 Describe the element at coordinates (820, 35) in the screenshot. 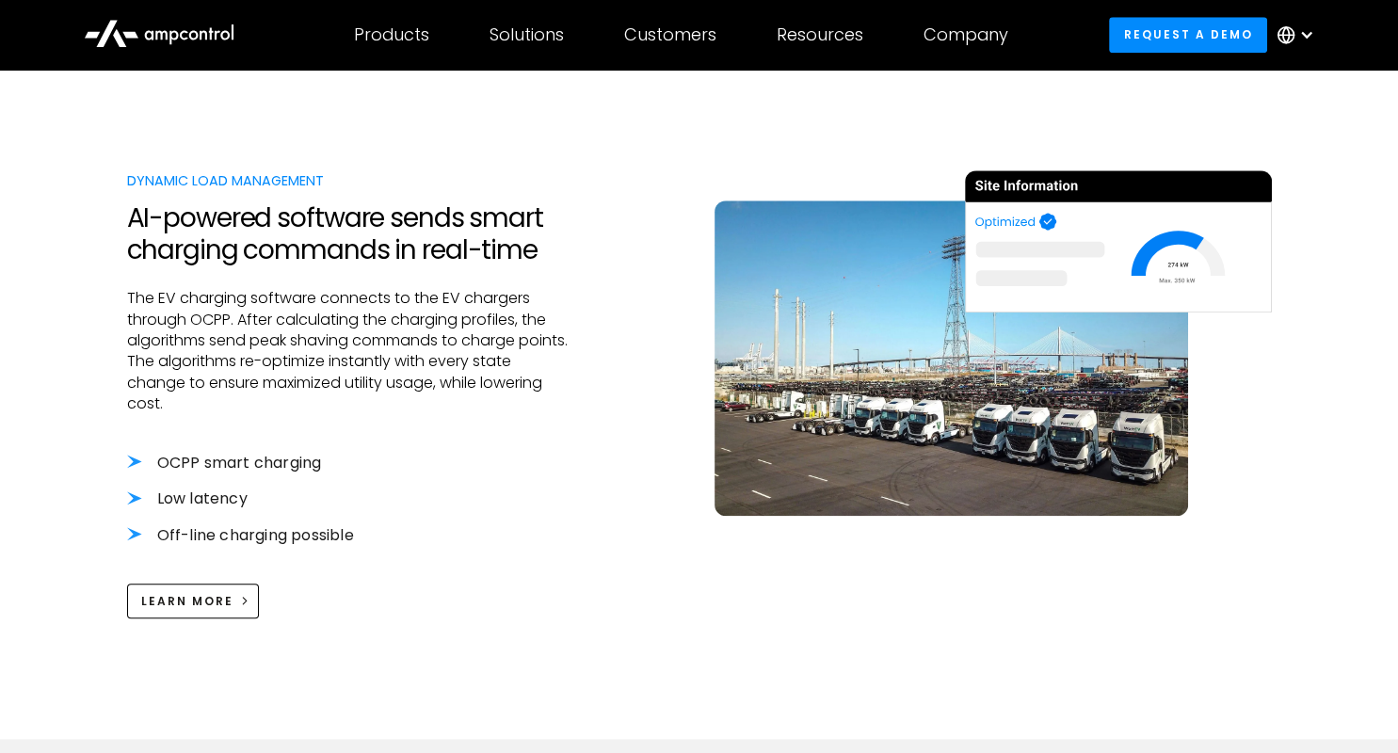

I see `div: Resources` at that location.